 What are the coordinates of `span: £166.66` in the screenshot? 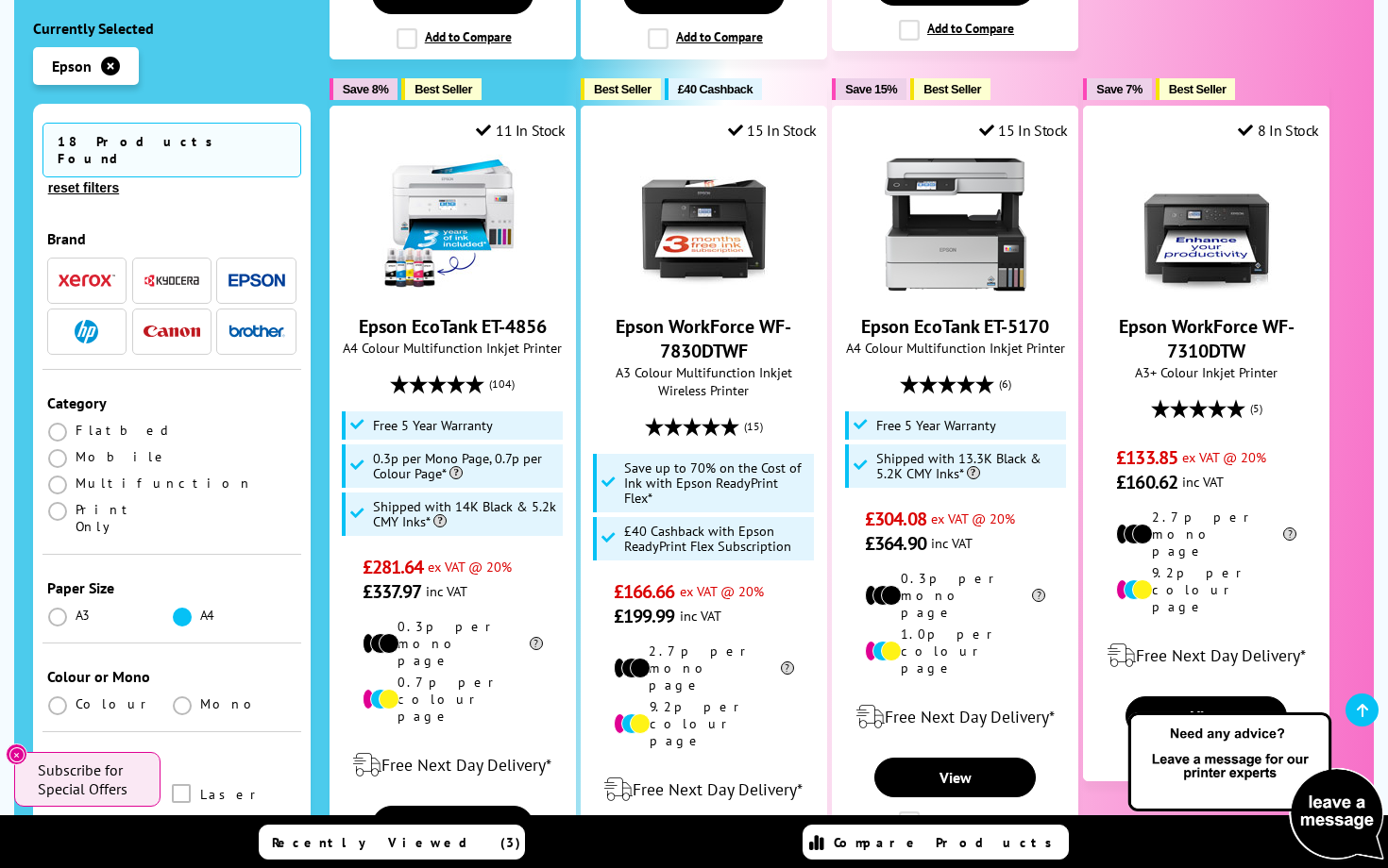 It's located at (644, 592).